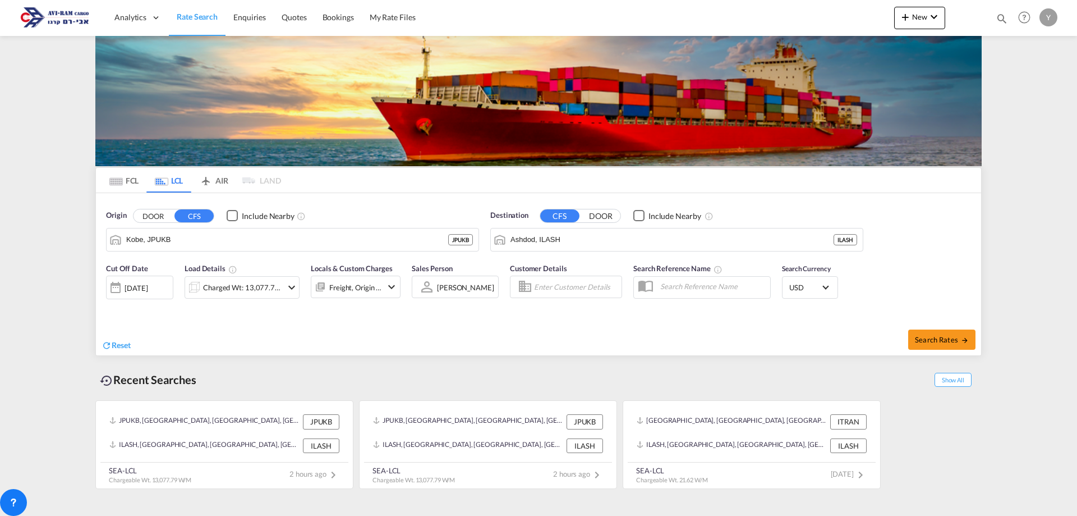 This screenshot has width=1077, height=516. Describe the element at coordinates (732, 421) in the screenshot. I see `div: ITRAN, Ravenna, Italy, Southern Europe, Europe` at that location.